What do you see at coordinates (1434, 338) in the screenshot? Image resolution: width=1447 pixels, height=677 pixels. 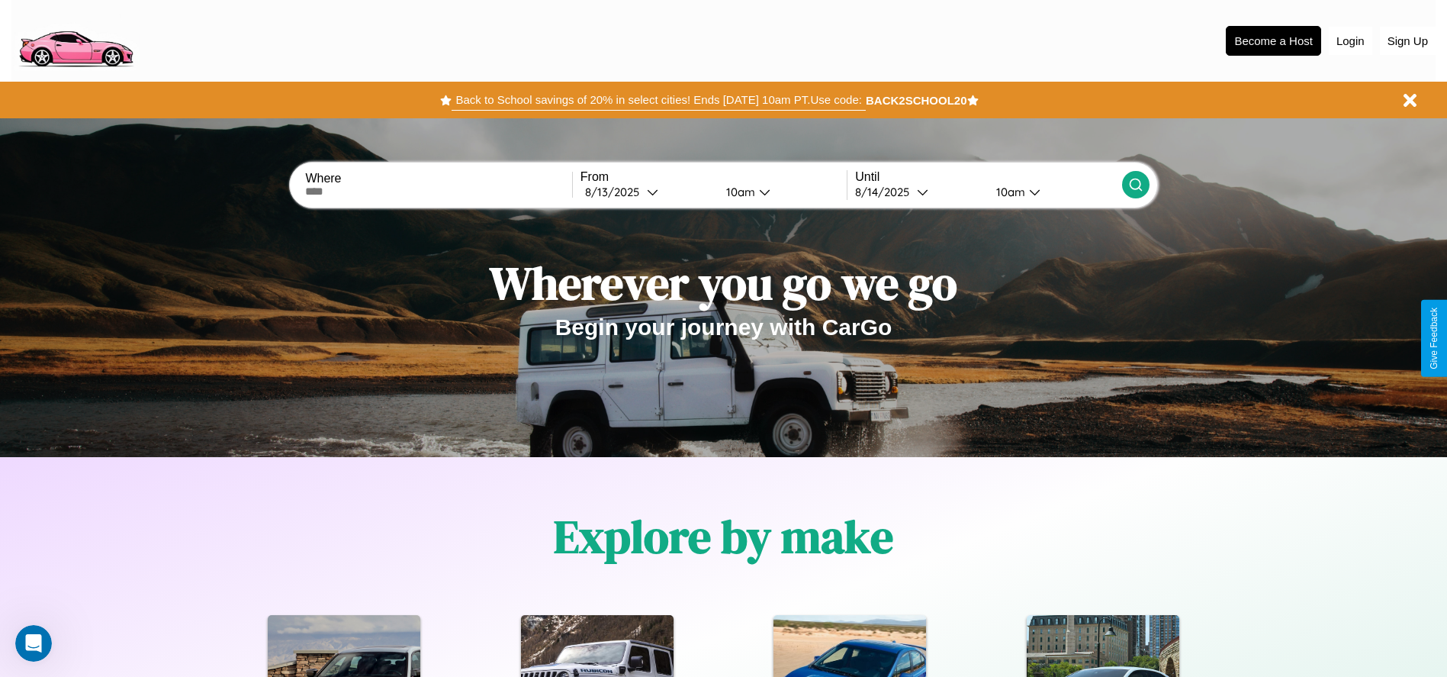 I see `div: Give Feedback` at bounding box center [1434, 338].